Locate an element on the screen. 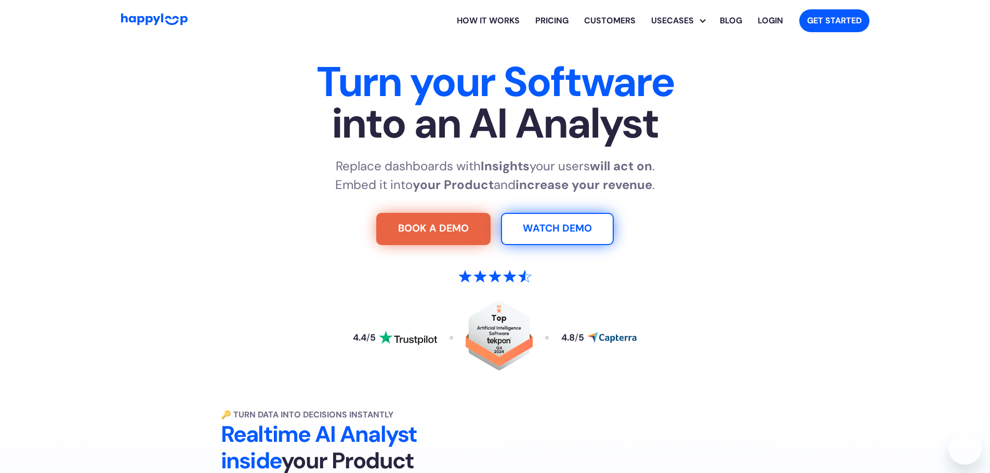 Image resolution: width=990 pixels, height=473 pixels. a: Visit the HappyLoop blog for insights is located at coordinates (730, 21).